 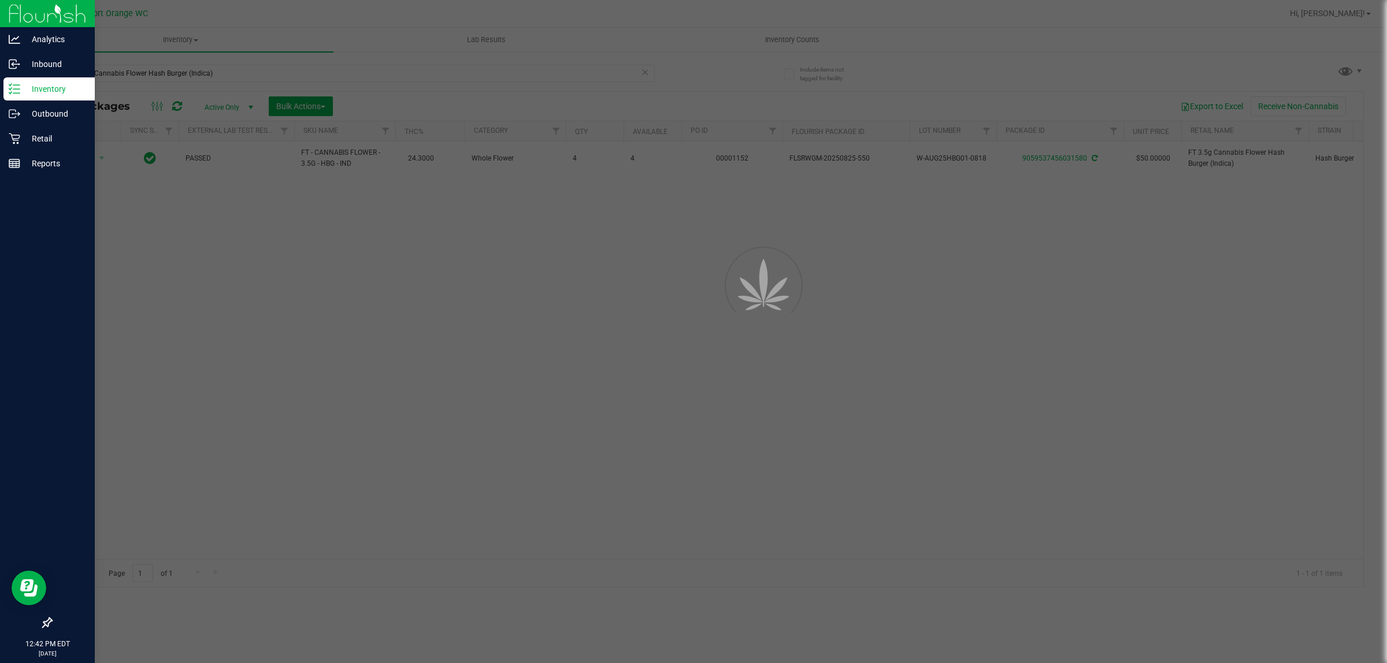 I want to click on p: Outbound, so click(x=55, y=114).